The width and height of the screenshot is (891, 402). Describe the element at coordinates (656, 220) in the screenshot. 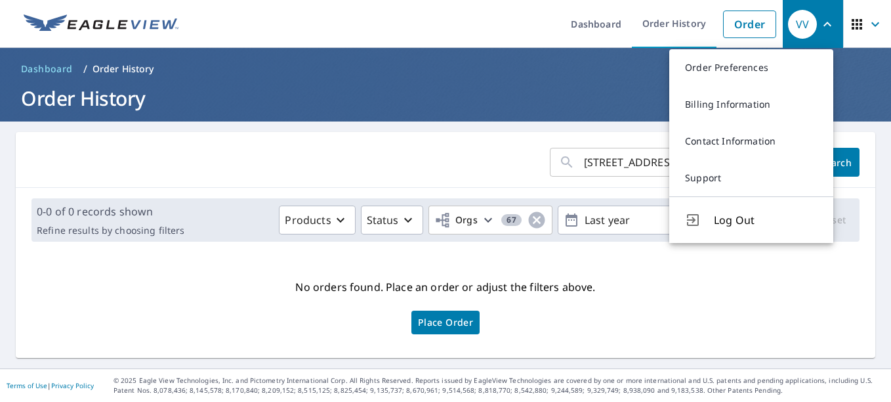

I see `button: Last year` at that location.